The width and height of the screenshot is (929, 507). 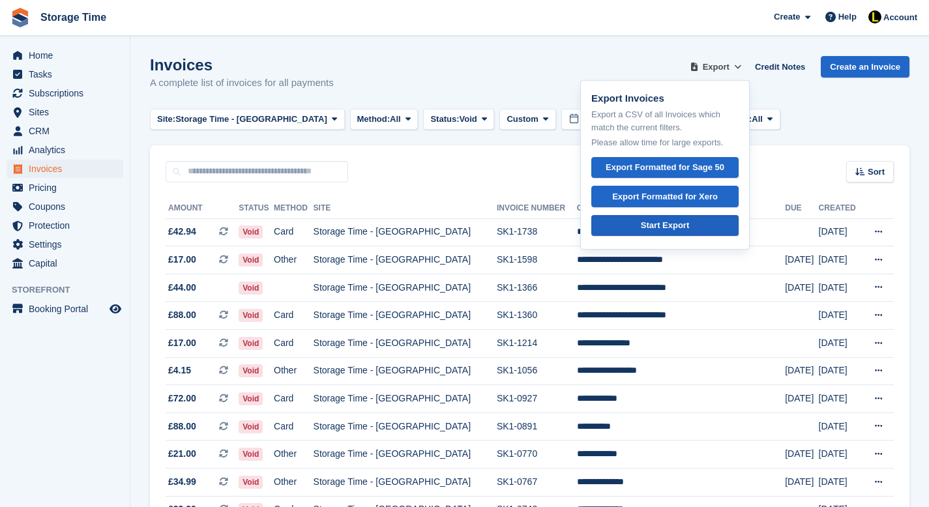 What do you see at coordinates (242, 65) in the screenshot?
I see `h1: Invoices` at bounding box center [242, 65].